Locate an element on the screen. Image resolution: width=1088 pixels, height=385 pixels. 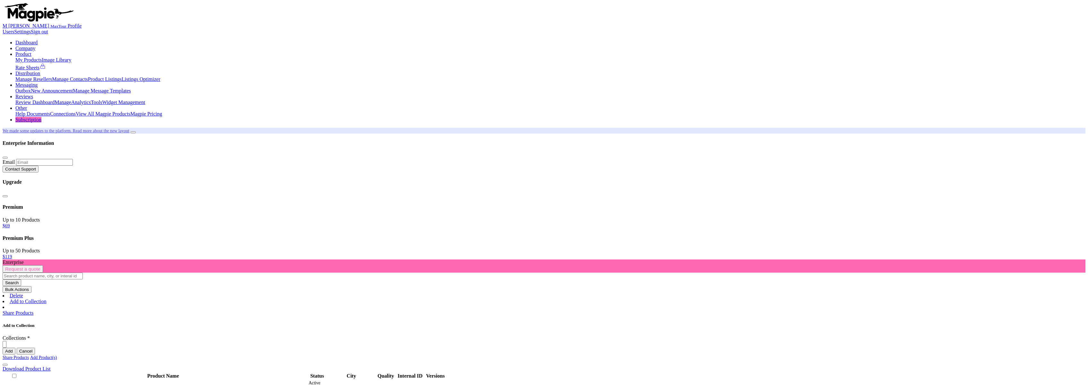
a: Other is located at coordinates (21, 108).